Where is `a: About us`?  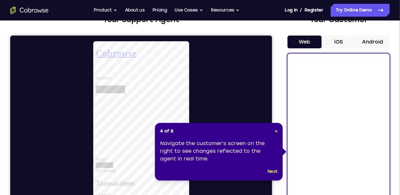
a: About us is located at coordinates (135, 10).